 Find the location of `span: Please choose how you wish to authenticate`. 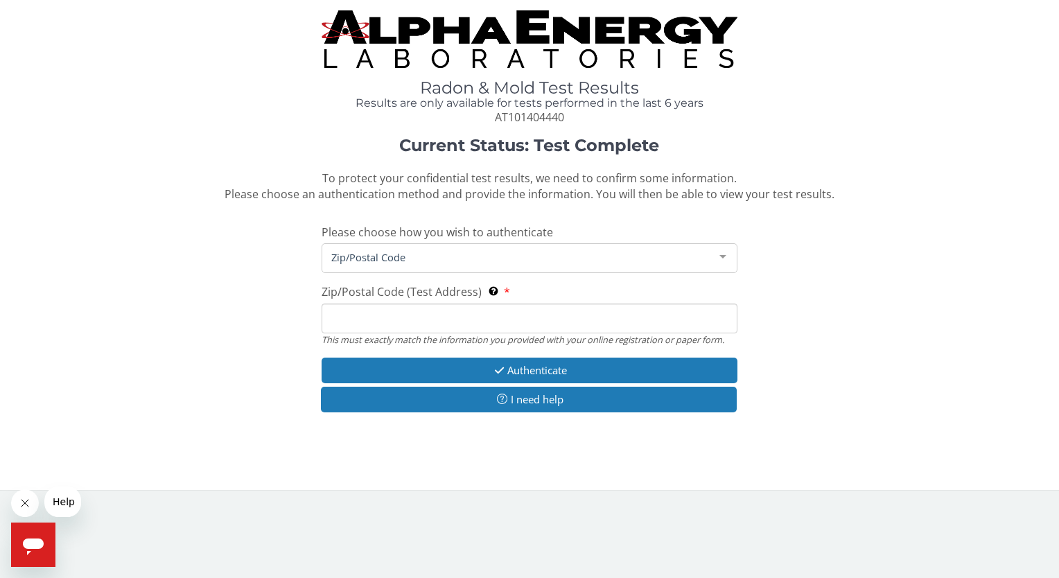

span: Please choose how you wish to authenticate is located at coordinates (437, 232).